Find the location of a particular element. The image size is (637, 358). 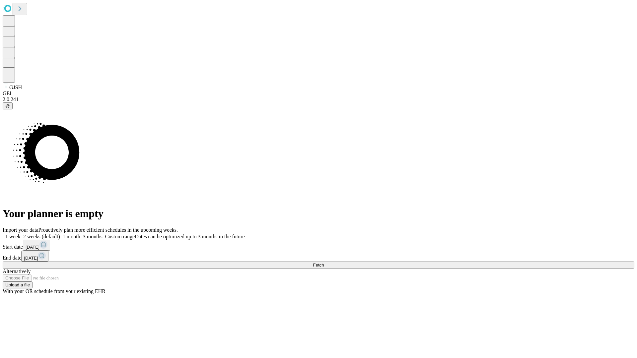

span: Alternatively is located at coordinates (17, 271).